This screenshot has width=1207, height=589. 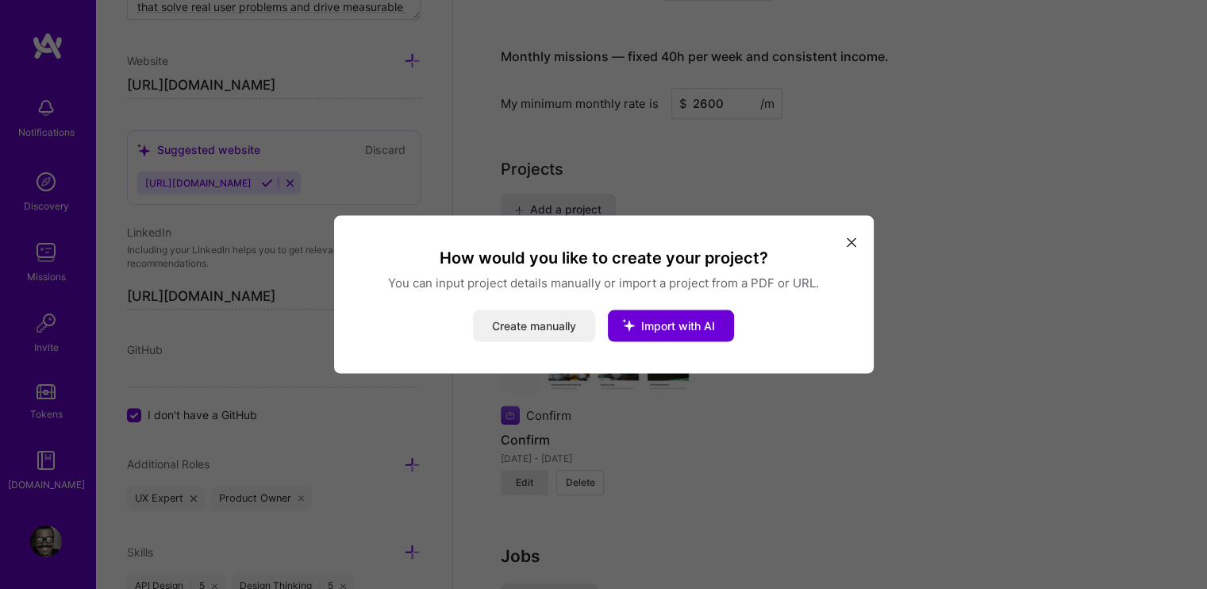 What do you see at coordinates (628, 325) in the screenshot?
I see `i: icon StarsWhite` at bounding box center [628, 325].